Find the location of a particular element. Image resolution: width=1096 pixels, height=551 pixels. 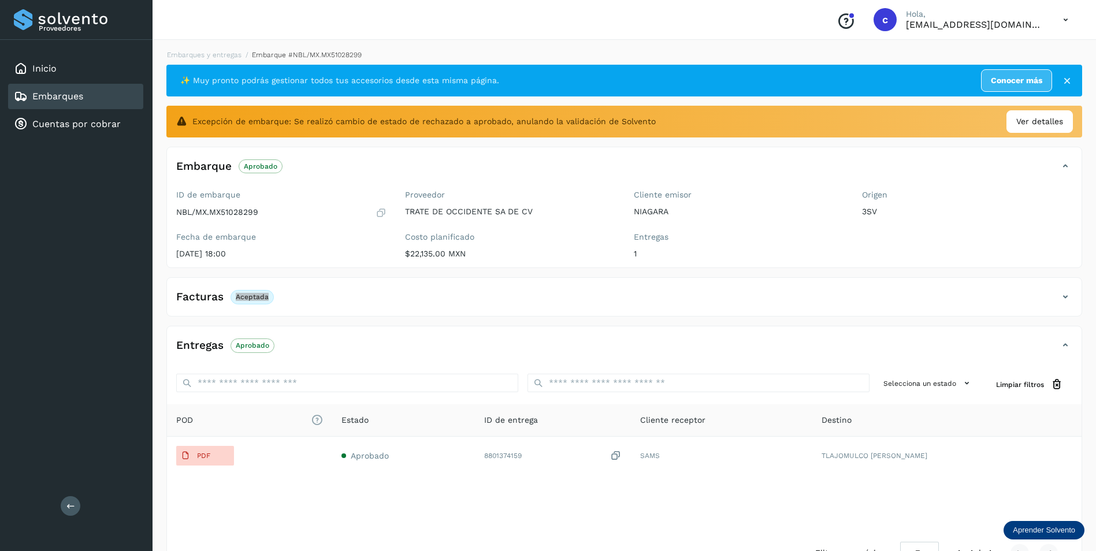

span: Aprobado is located at coordinates (370, 456).